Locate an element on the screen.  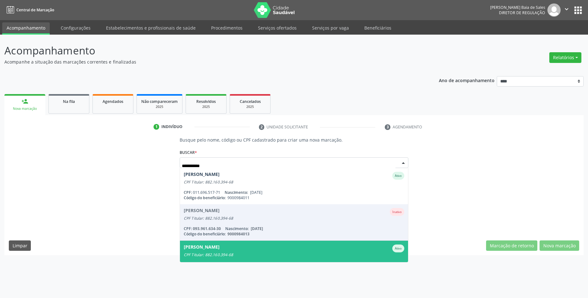
span: CPF: is located at coordinates (188, 192).